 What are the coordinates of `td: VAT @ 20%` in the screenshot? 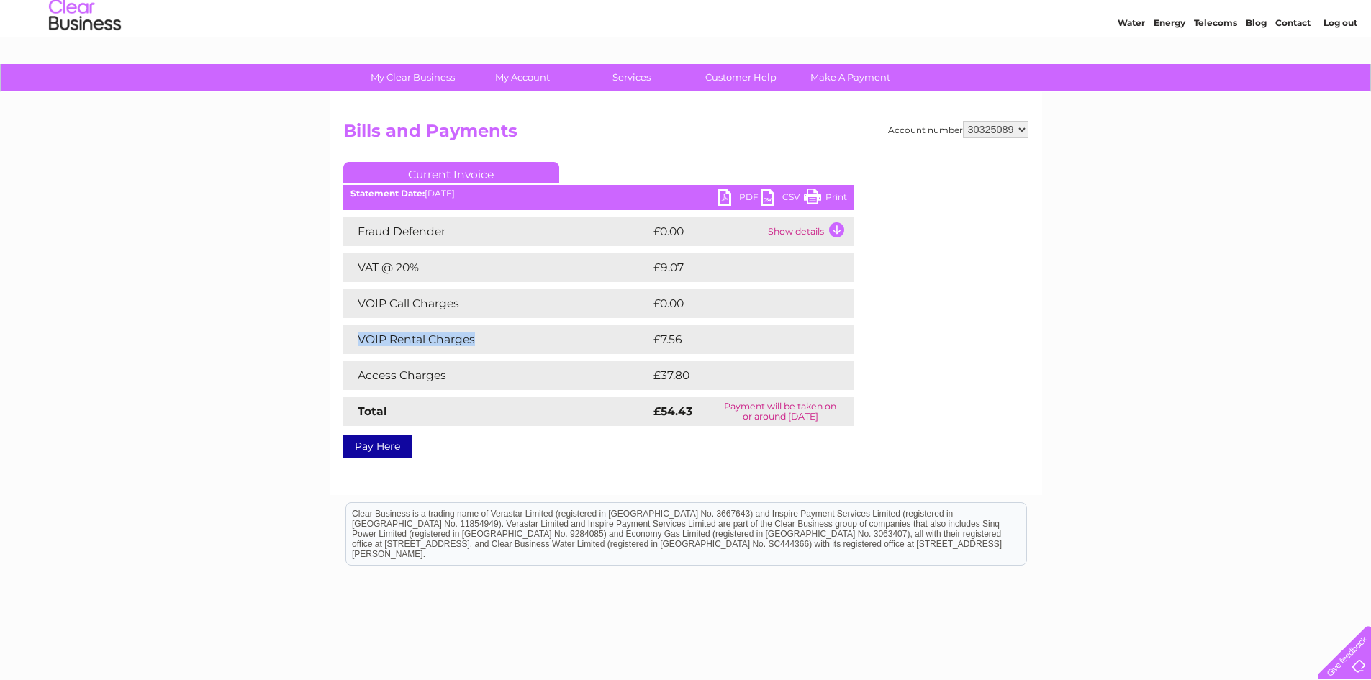 It's located at (497, 268).